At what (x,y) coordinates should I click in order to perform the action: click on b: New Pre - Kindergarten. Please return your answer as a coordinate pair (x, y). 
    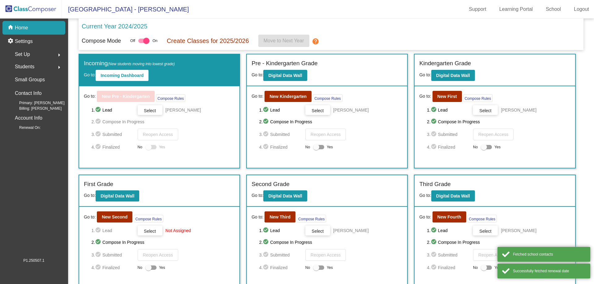
    Looking at the image, I should click on (126, 97).